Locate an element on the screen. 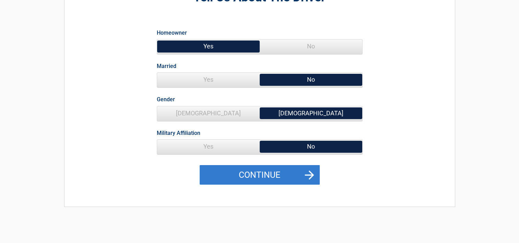  label: Homeowner is located at coordinates (172, 33).